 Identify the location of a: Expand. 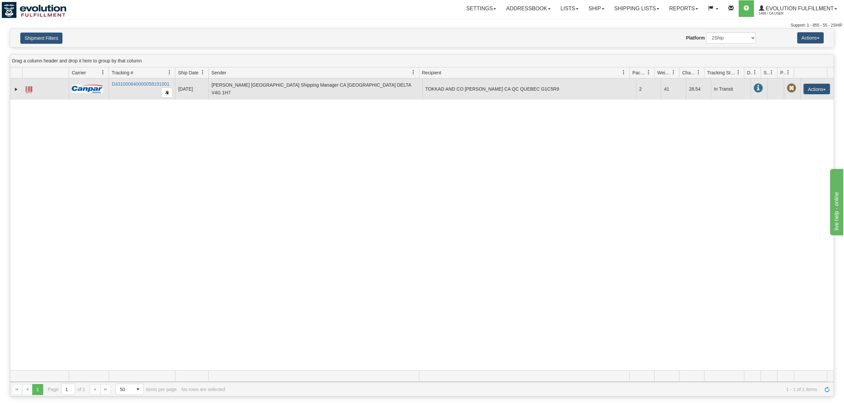
(16, 89).